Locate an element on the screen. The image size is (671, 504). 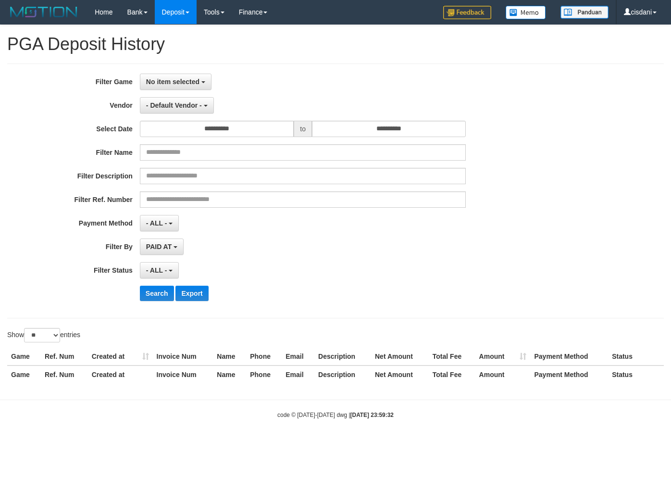
img: Feedback.jpg is located at coordinates (467, 13).